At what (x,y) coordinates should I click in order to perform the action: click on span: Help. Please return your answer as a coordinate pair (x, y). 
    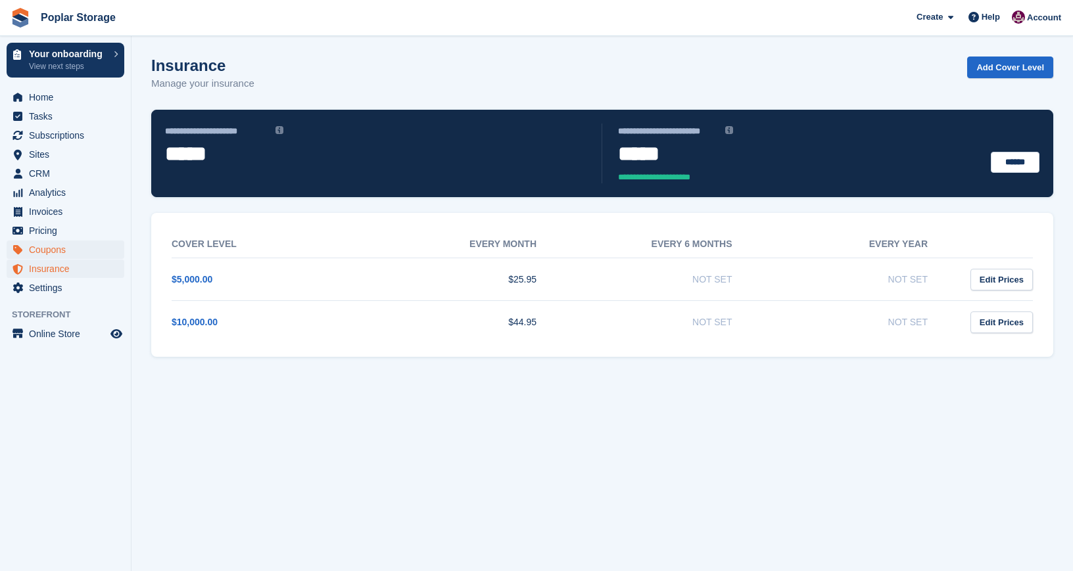
    Looking at the image, I should click on (991, 17).